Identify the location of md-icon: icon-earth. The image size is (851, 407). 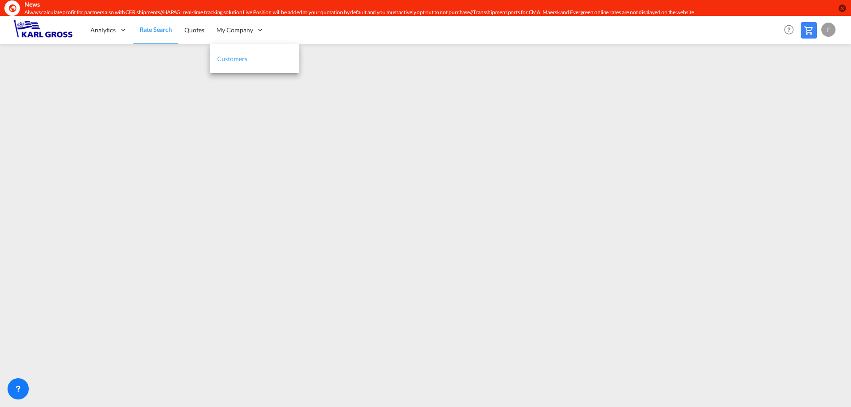
(12, 8).